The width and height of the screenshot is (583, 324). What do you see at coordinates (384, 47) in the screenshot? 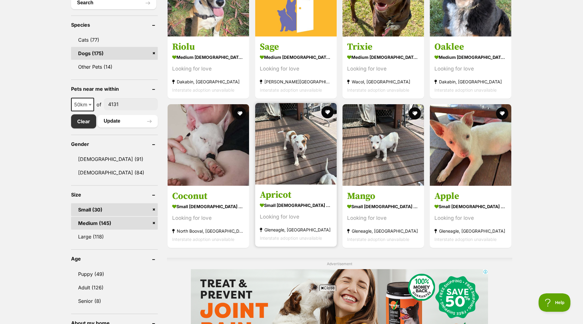
I see `h3: Trixie` at bounding box center [384, 47].